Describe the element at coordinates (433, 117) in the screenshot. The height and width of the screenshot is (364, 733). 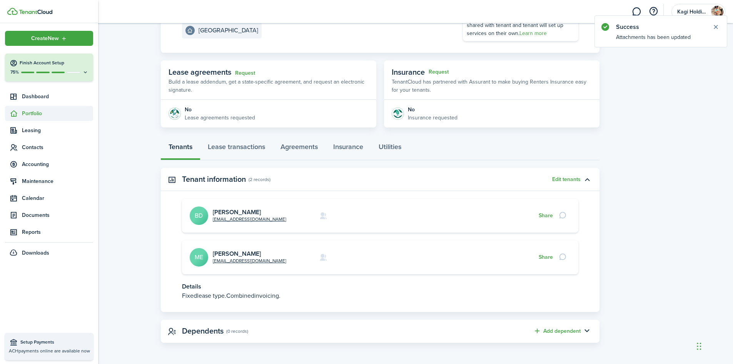
I see `p: Insurance requested` at that location.